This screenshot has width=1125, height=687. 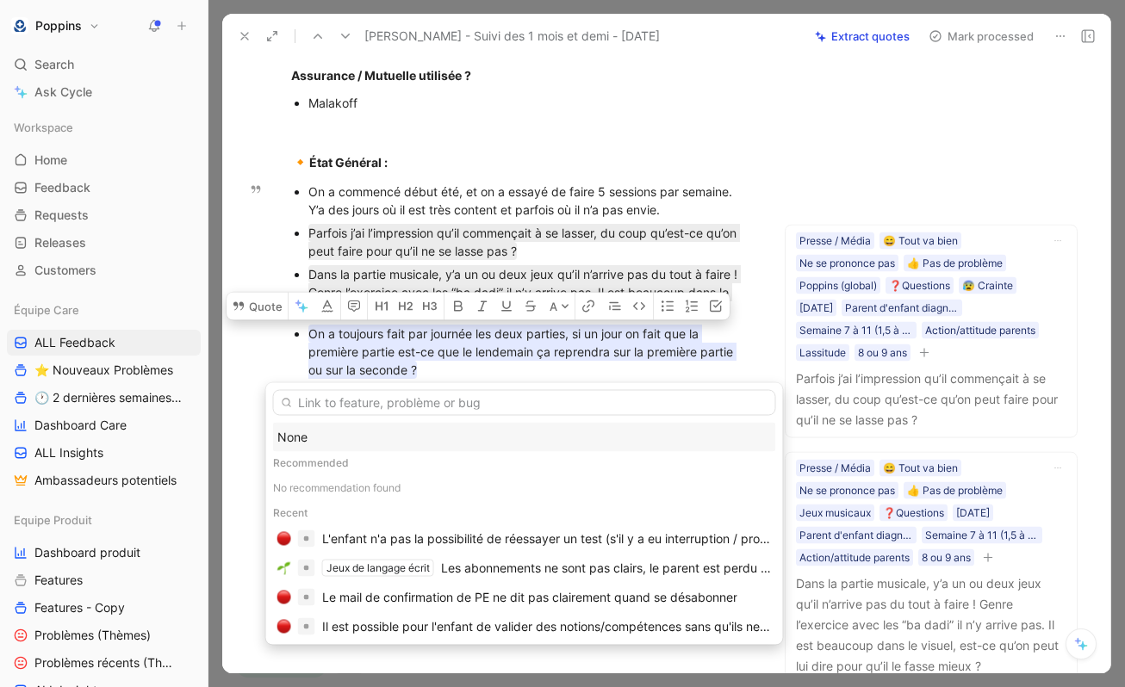 What do you see at coordinates (525, 488) in the screenshot?
I see `div: No recommendation found` at bounding box center [525, 488].